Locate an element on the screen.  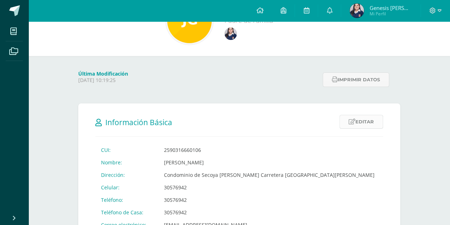
a: Editar is located at coordinates (361, 121).